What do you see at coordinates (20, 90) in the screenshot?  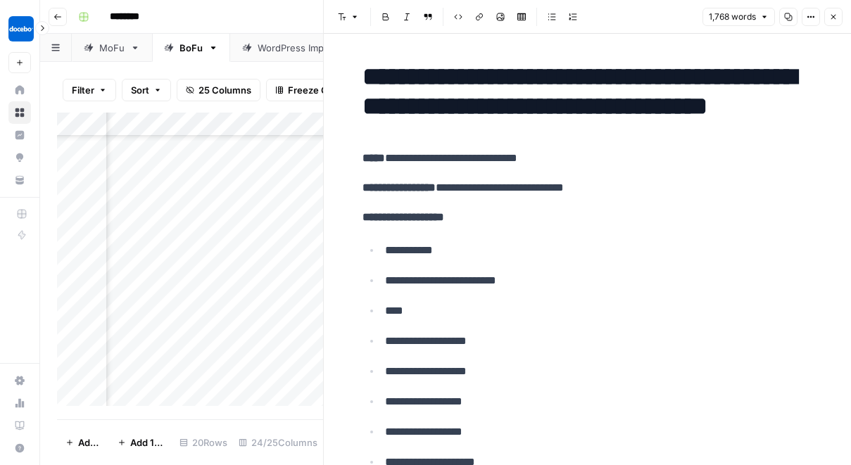 I see `a: Home` at bounding box center [20, 90].